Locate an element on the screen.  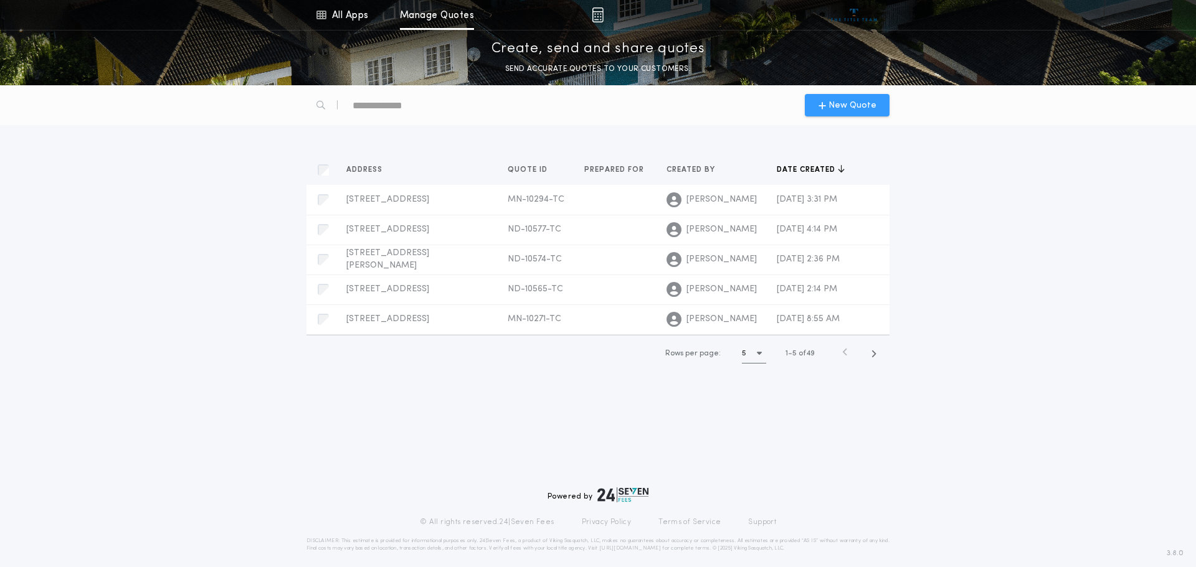
span: ND-10577-TC is located at coordinates (534, 229).